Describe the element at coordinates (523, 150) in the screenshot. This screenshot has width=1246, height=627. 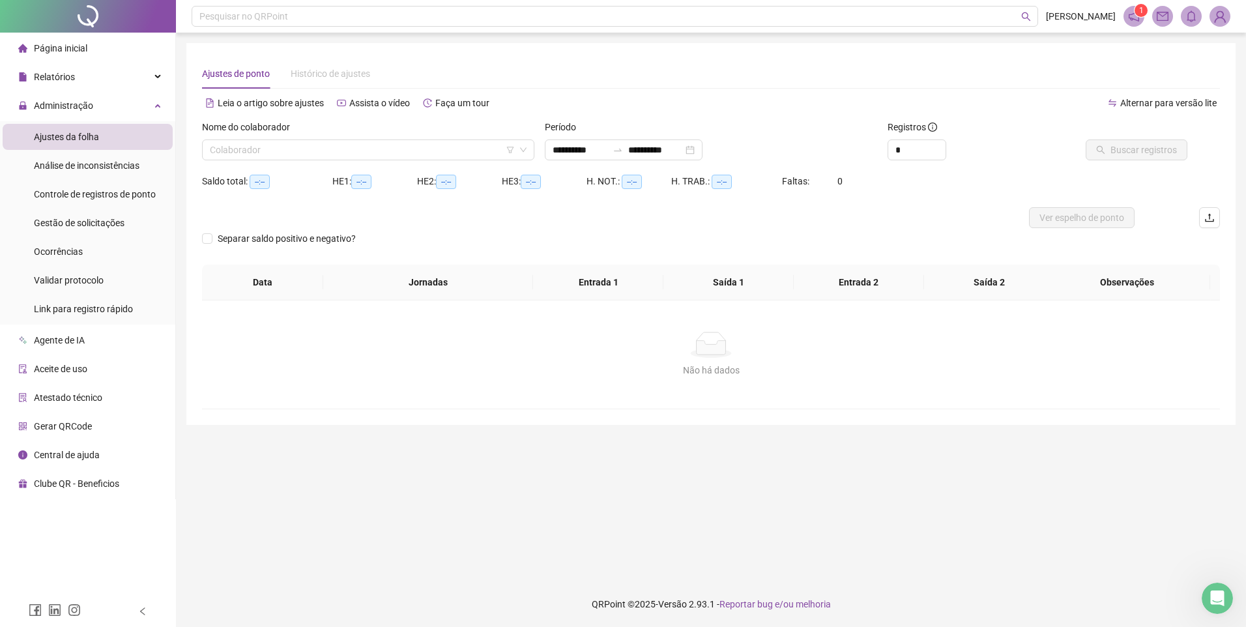
I see `span: down` at that location.